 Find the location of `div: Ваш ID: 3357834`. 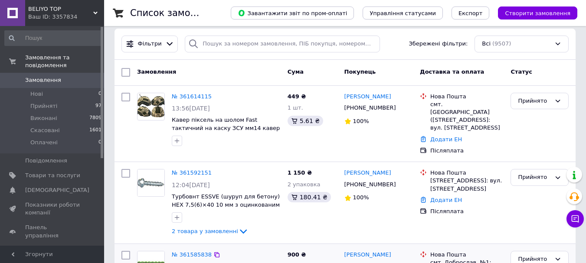

div: Ваш ID: 3357834 is located at coordinates (66, 17).